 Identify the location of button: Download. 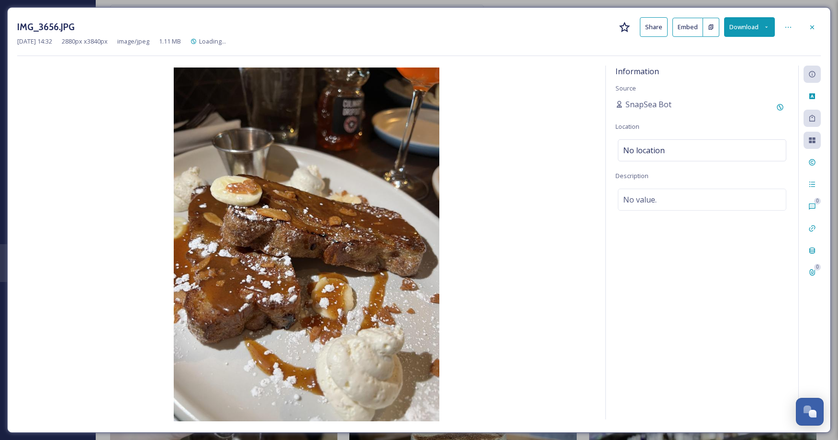
(749, 27).